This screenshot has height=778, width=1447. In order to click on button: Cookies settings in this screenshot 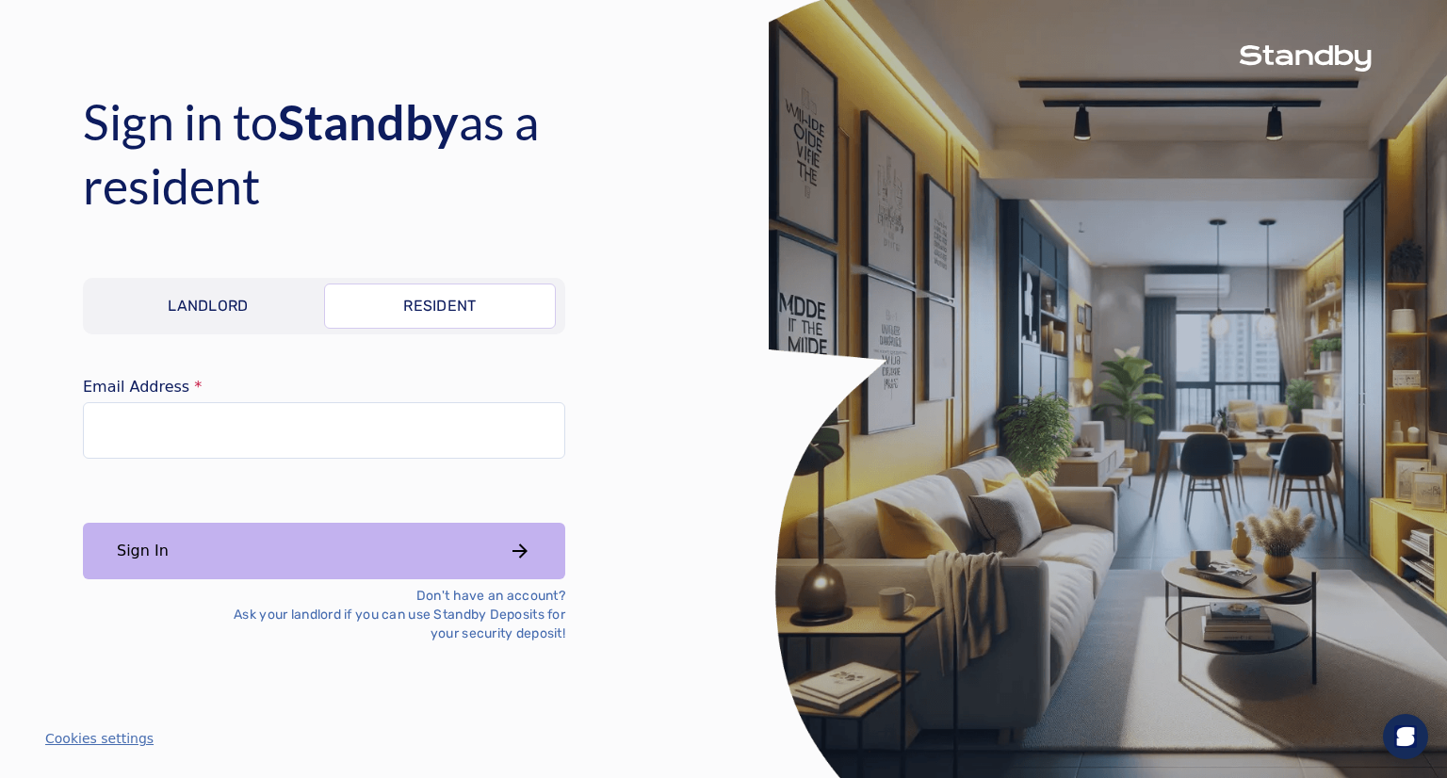, I will do `click(99, 739)`.